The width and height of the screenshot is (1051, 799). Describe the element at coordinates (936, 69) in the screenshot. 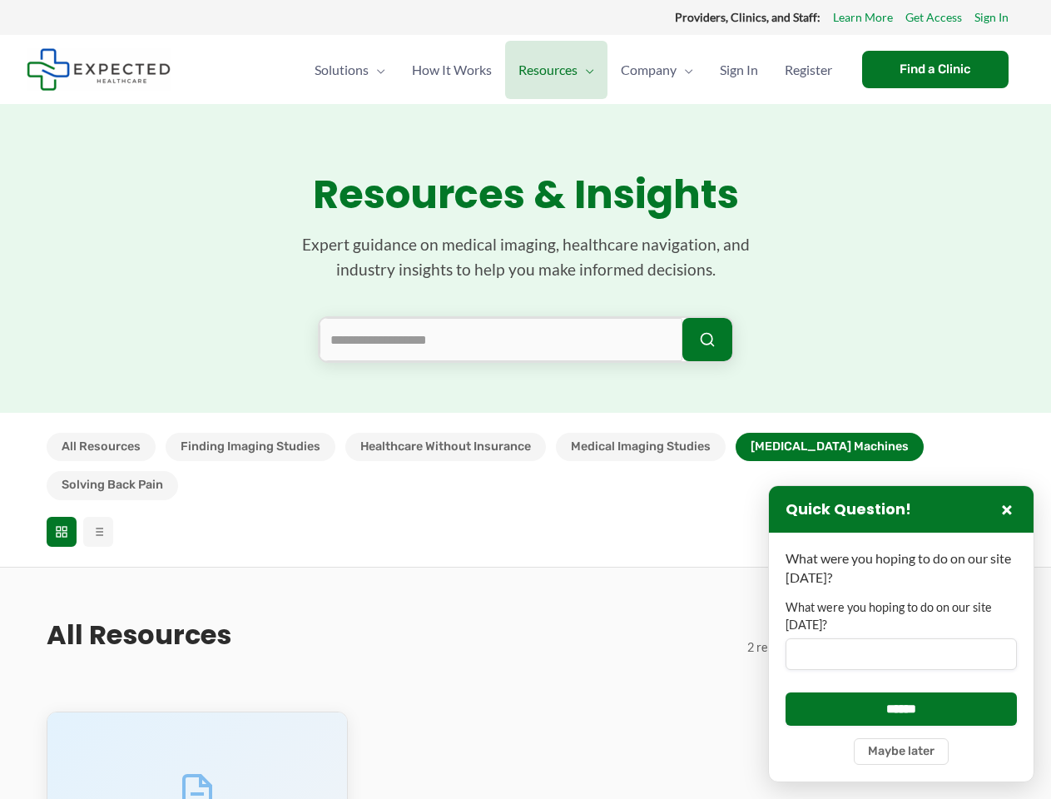

I see `div: Find a Clinic` at that location.